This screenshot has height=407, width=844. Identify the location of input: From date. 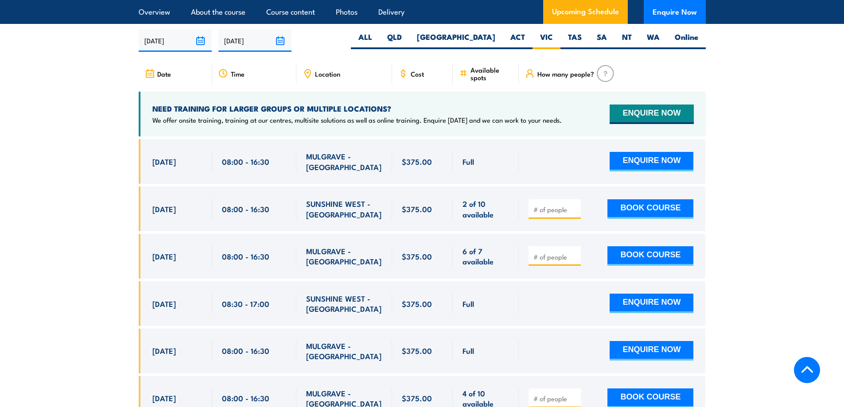
(175, 40).